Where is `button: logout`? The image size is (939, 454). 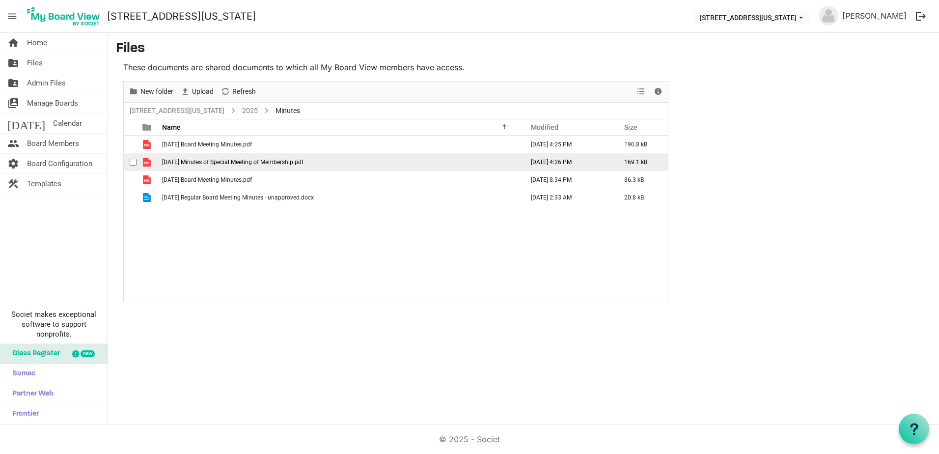
button: logout is located at coordinates (921, 16).